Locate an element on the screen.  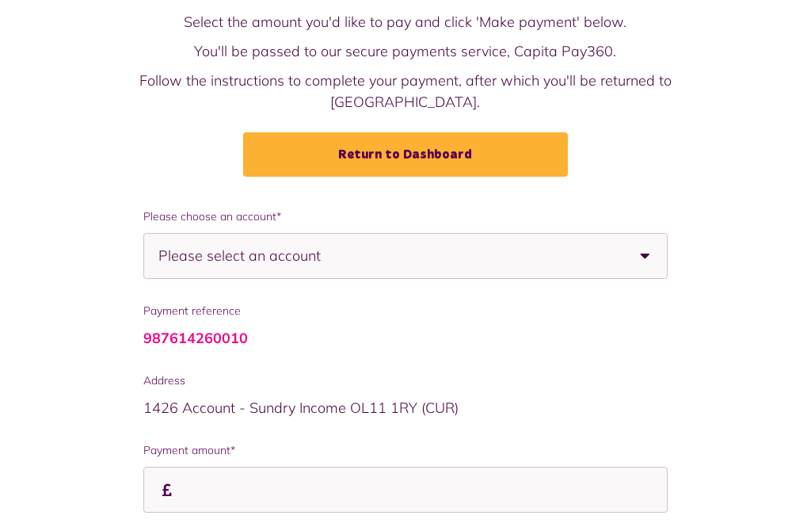
span: Please choose an account* is located at coordinates (406, 217).